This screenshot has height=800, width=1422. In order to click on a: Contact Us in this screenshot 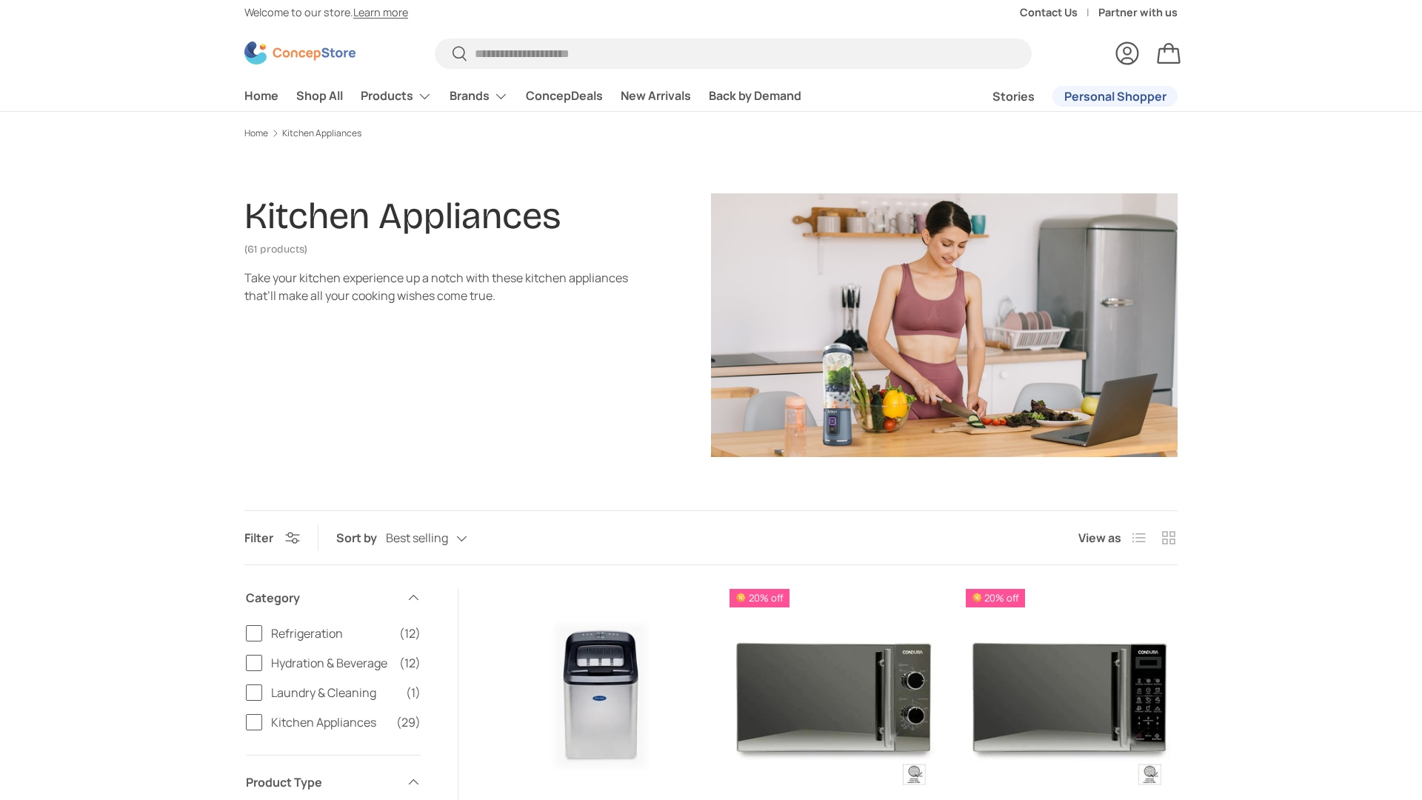, I will do `click(1059, 13)`.